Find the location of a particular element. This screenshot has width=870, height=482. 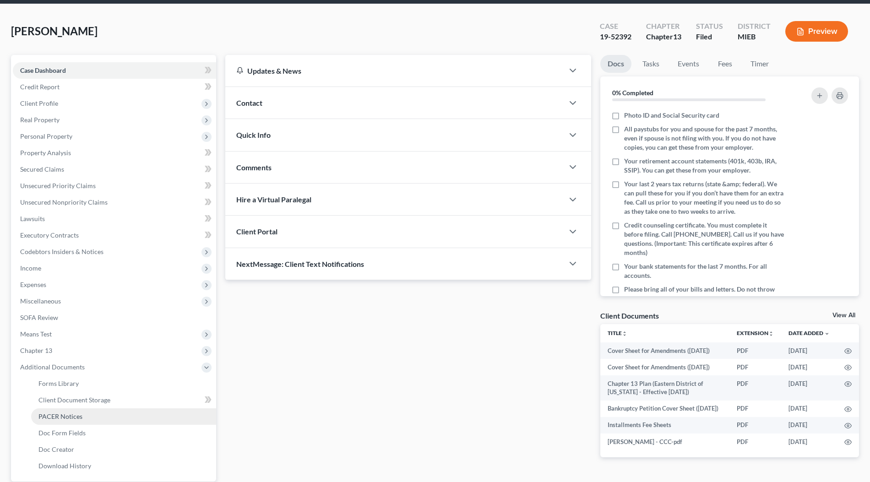

a: Credit Report is located at coordinates (114, 87).